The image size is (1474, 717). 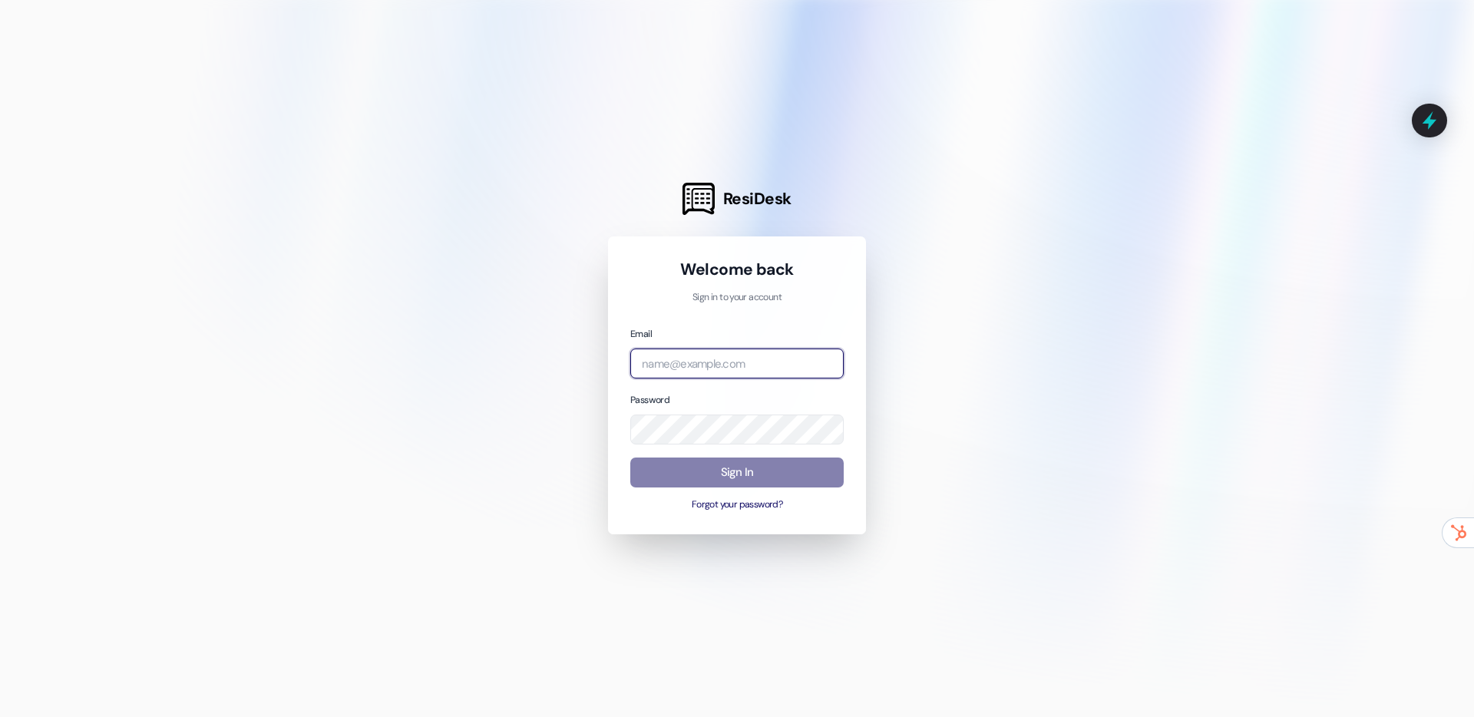 I want to click on button: Forgot your password?, so click(x=737, y=505).